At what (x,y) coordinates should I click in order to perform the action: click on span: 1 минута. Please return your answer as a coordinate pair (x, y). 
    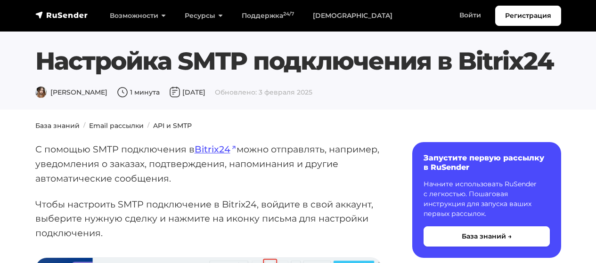
    Looking at the image, I should click on (138, 92).